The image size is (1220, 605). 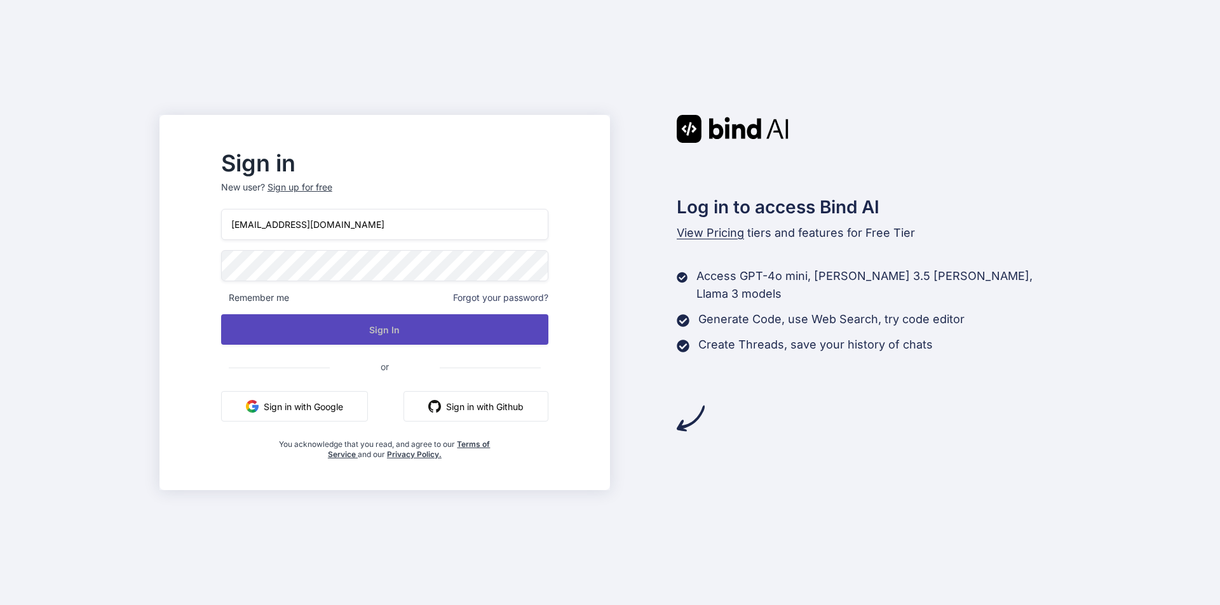 What do you see at coordinates (409, 449) in the screenshot?
I see `a: Terms of Service` at bounding box center [409, 449].